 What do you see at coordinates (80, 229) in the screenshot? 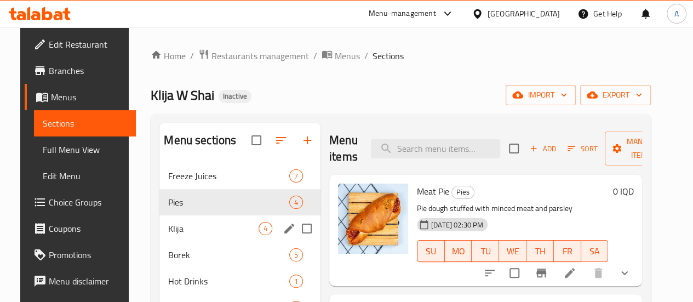
I see `a: Coupons` at bounding box center [80, 229].